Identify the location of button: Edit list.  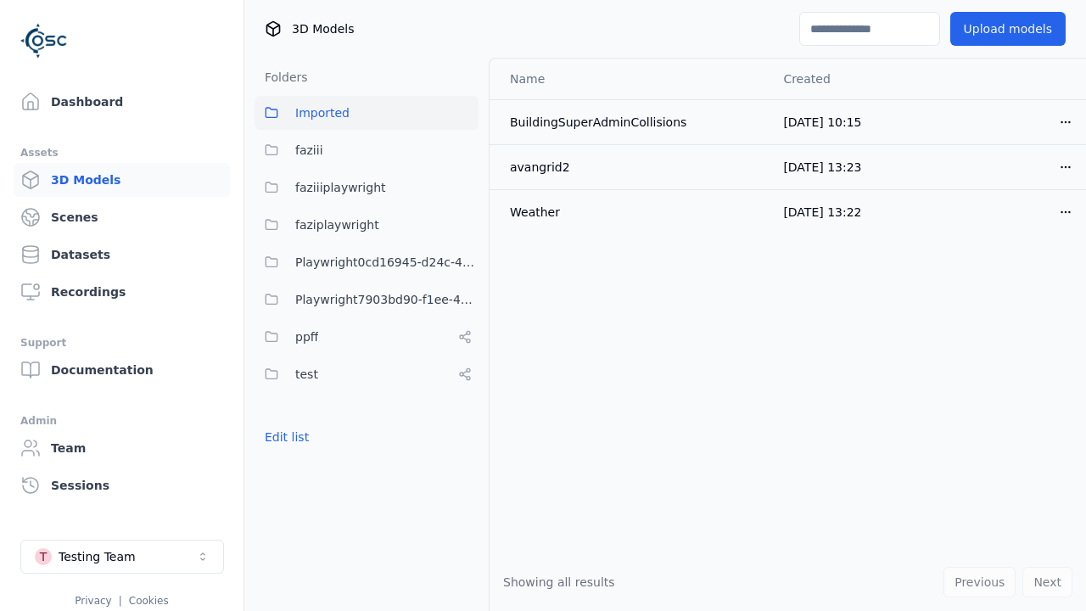
(287, 437).